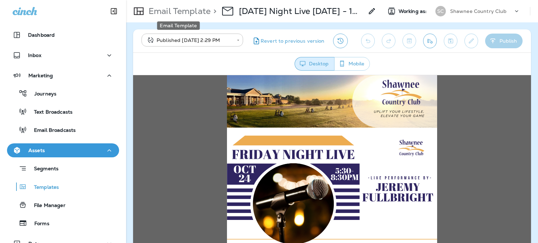  What do you see at coordinates (43, 169) in the screenshot?
I see `p: Segments` at bounding box center [43, 169].